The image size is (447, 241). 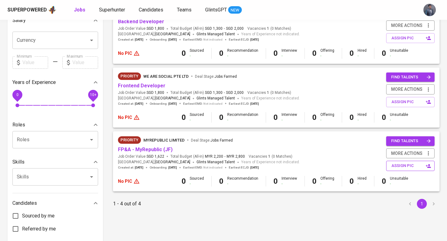 What do you see at coordinates (164, 140) in the screenshot?
I see `span: MyRepublic Limited` at bounding box center [164, 140].